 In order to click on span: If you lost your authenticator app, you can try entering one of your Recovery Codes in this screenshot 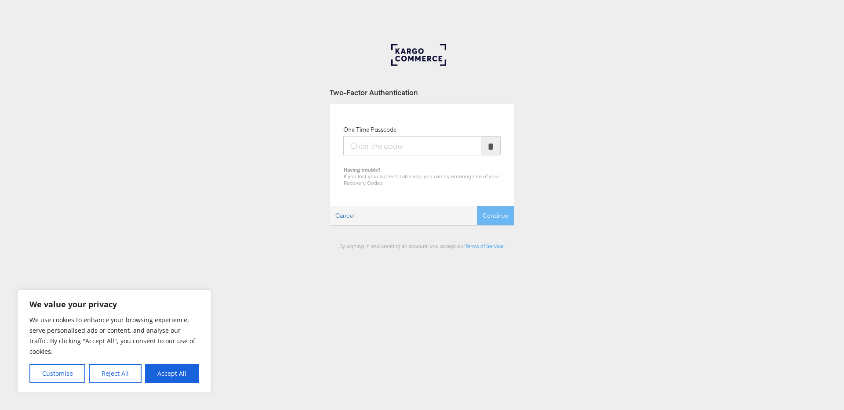, I will do `click(421, 180)`.